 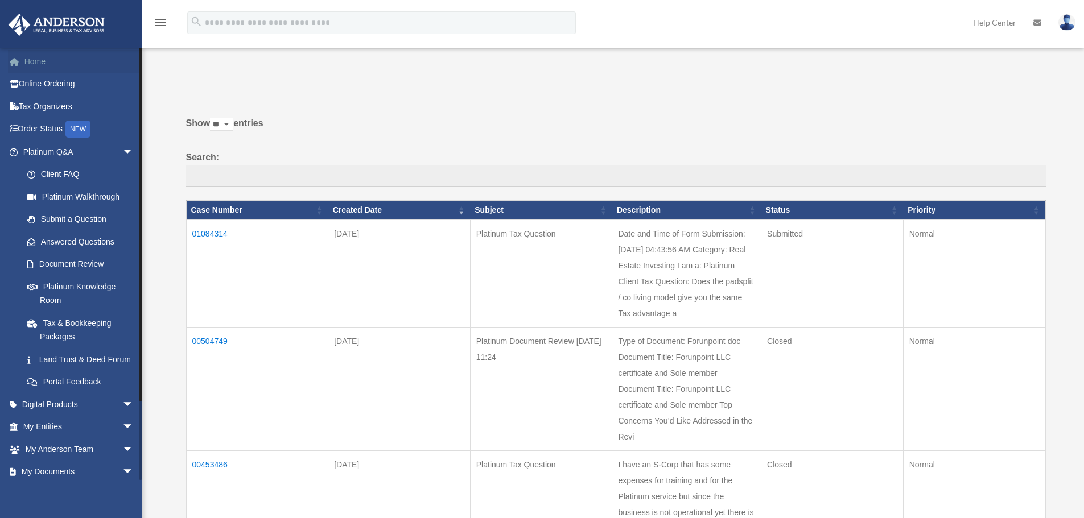 What do you see at coordinates (832, 210) in the screenshot?
I see `th: Status: activate to sort column ascending` at bounding box center [832, 210].